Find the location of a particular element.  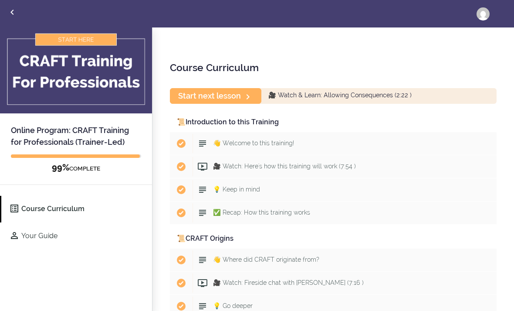

span: 99% is located at coordinates (61, 167).